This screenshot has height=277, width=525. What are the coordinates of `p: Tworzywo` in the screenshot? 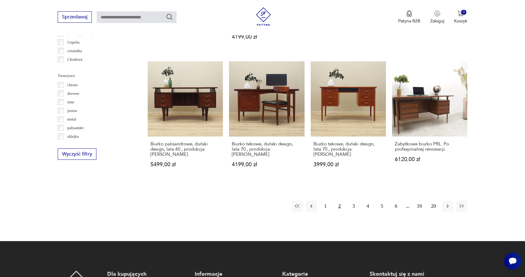 It's located at (95, 76).